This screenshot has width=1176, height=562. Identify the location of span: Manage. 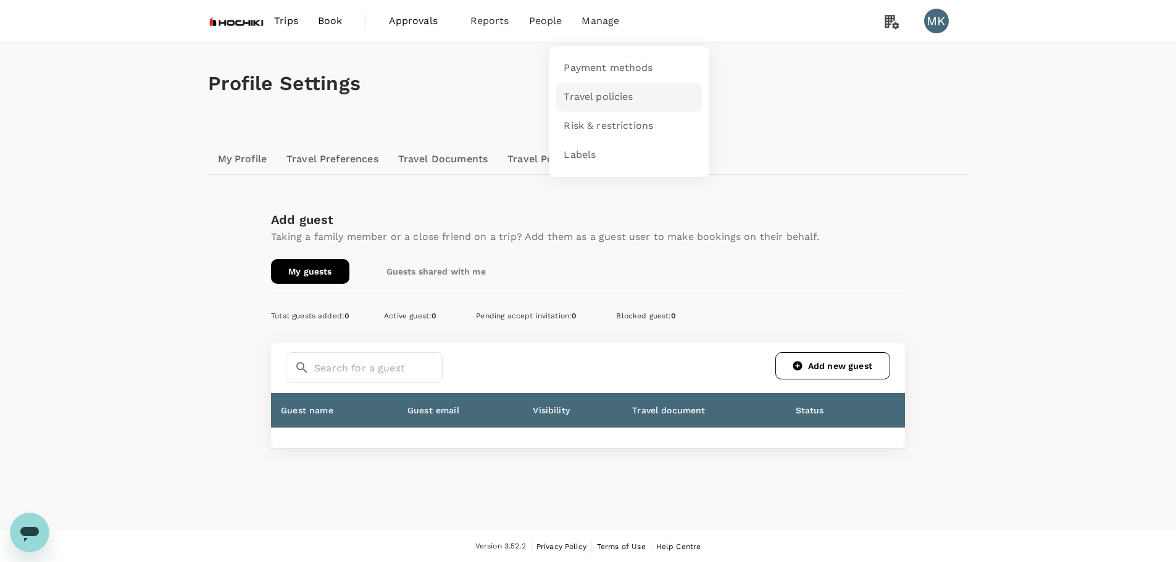
(600, 21).